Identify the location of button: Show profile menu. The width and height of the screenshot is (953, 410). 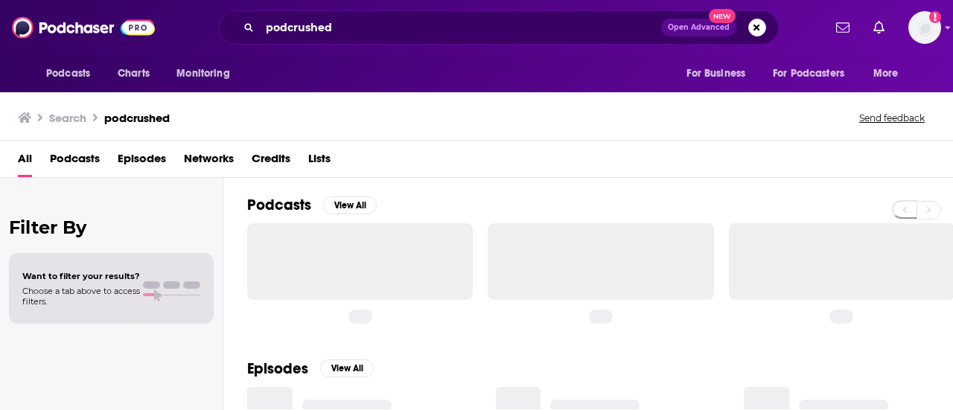
(925, 28).